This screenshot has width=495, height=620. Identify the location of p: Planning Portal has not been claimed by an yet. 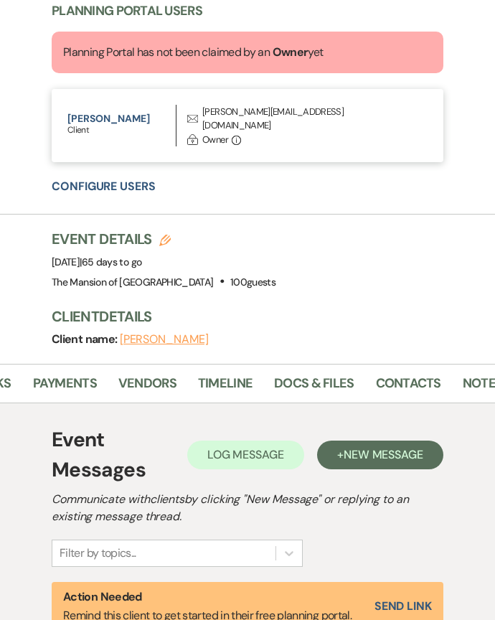
(193, 52).